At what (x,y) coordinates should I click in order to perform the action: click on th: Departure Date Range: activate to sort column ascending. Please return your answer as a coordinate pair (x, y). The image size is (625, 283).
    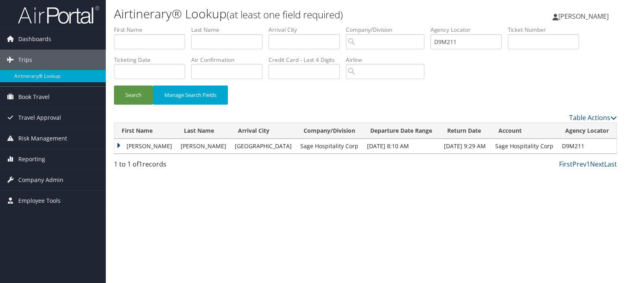
    Looking at the image, I should click on (401, 131).